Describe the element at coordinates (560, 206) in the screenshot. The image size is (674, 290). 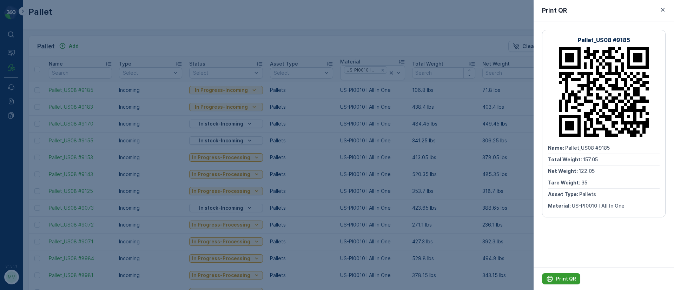
I see `span: Material :` at that location.